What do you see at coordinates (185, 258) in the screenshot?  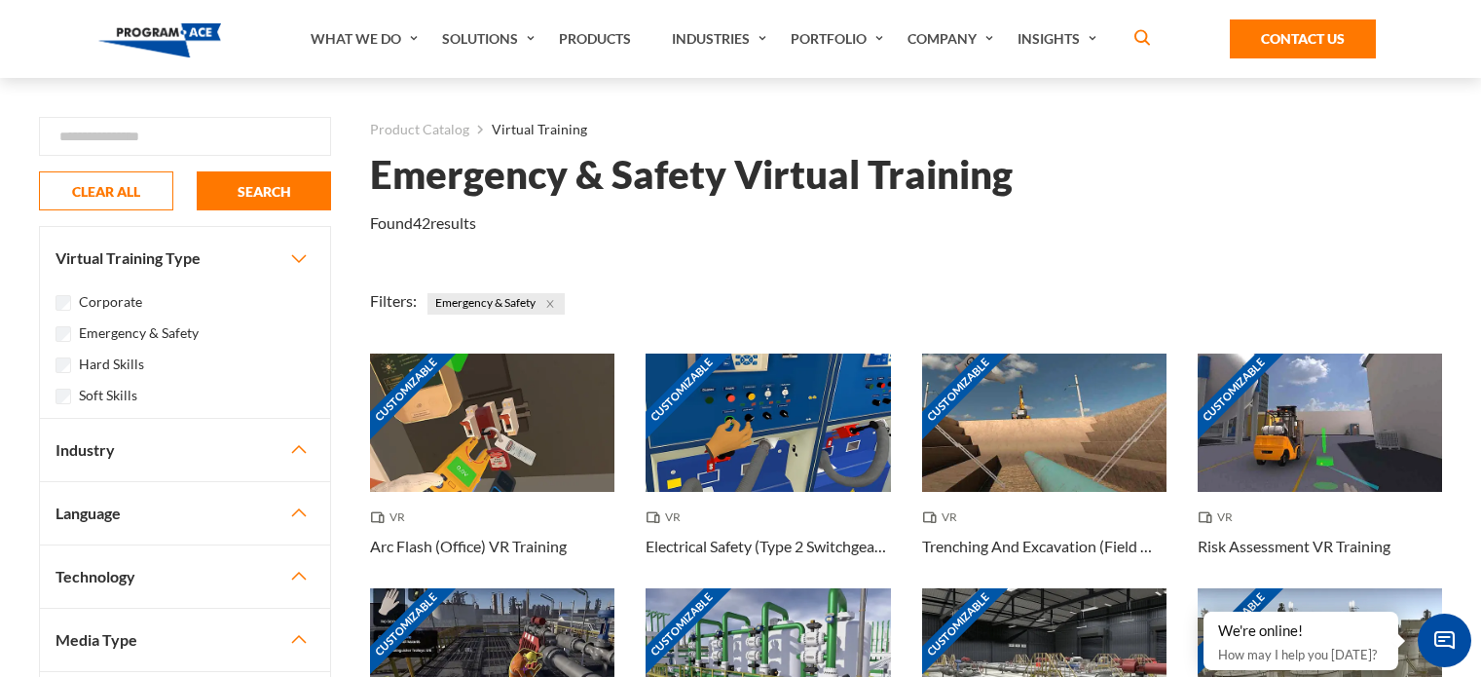 I see `button: Virtual Training Type` at bounding box center [185, 258].